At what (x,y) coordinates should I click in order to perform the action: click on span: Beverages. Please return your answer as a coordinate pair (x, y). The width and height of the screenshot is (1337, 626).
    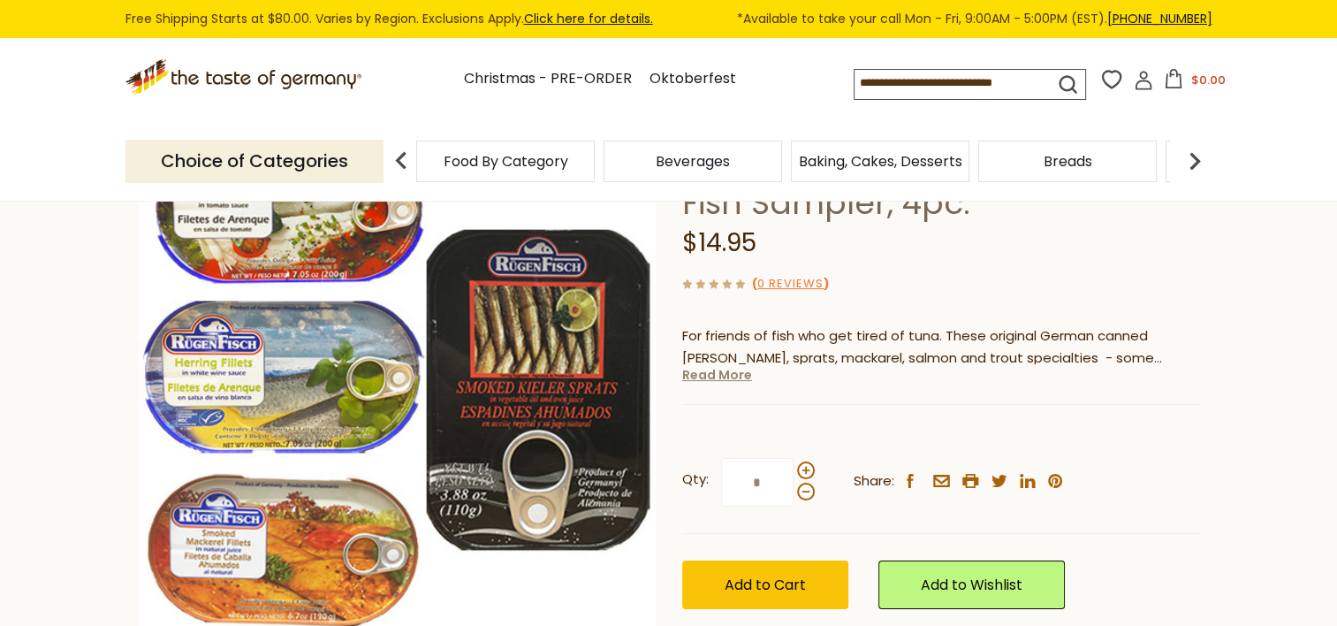
    Looking at the image, I should click on (693, 161).